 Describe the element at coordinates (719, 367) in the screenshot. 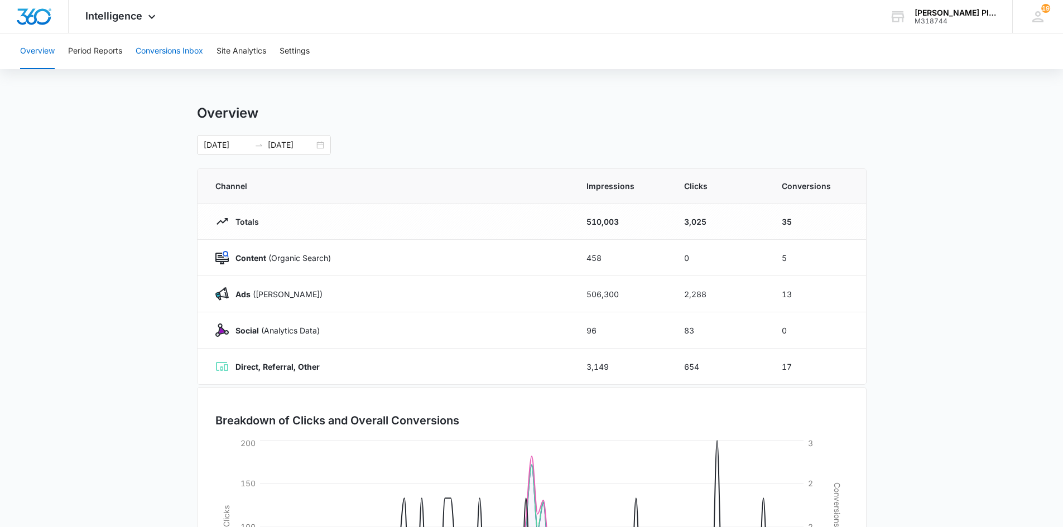

I see `td: 654` at that location.